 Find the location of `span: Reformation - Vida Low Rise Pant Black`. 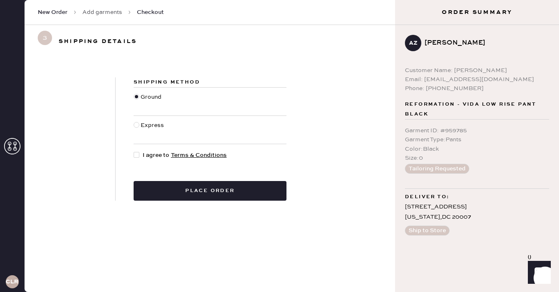

span: Reformation - Vida Low Rise Pant Black is located at coordinates (477, 109).